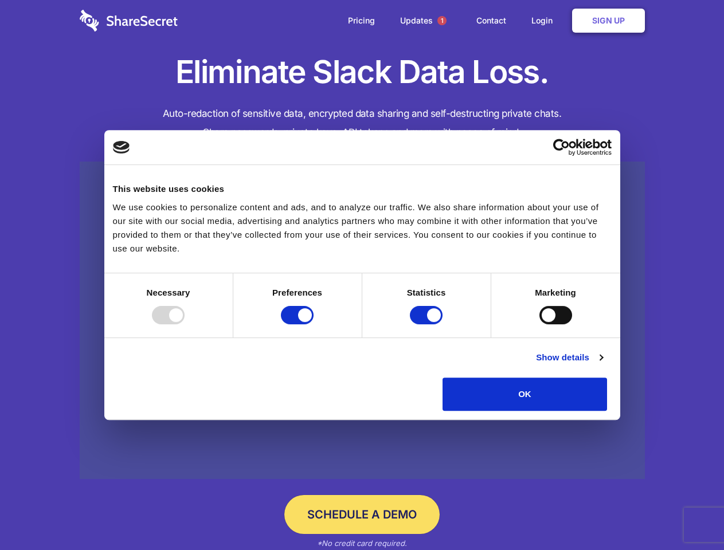 This screenshot has height=550, width=724. Describe the element at coordinates (362, 515) in the screenshot. I see `a: Schedule a Demo` at that location.